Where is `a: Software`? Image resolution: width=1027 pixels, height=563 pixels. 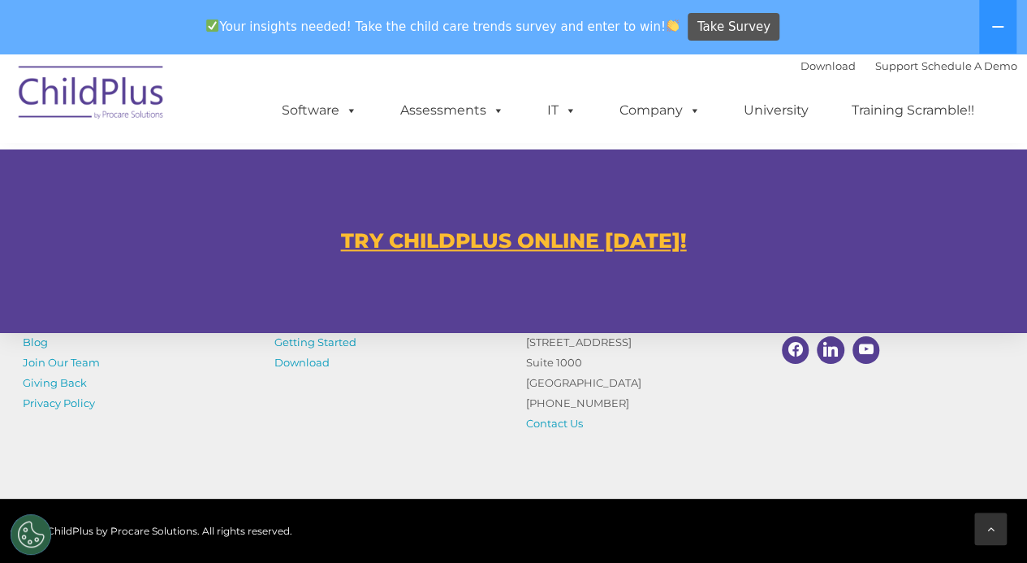
a: Software is located at coordinates (319, 110).